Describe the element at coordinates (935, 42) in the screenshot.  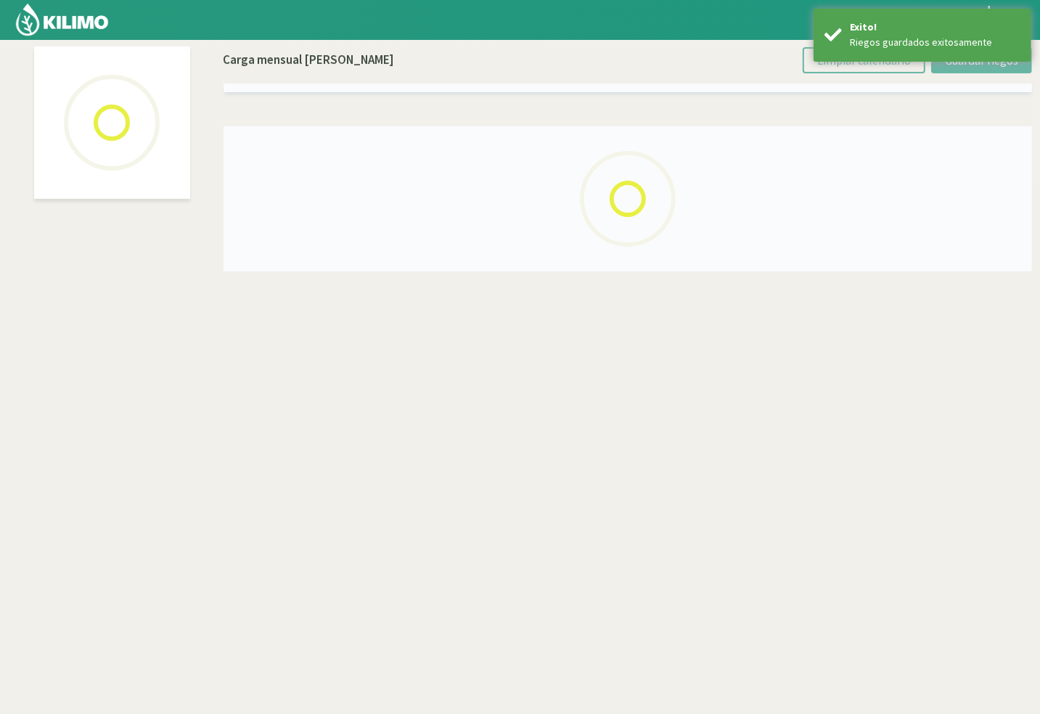
I see `div: Riegos guardados exitosamente` at that location.